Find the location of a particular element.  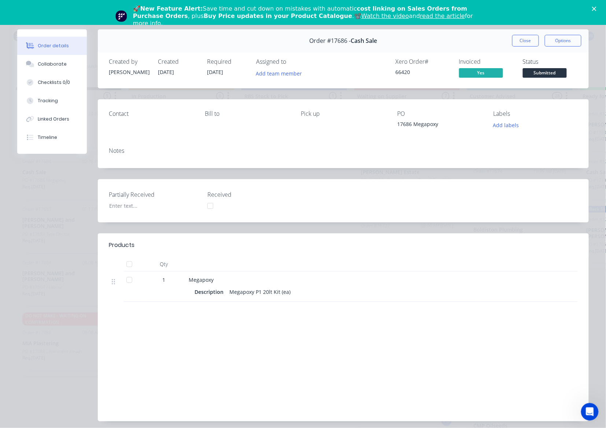

img: Profile image for Team is located at coordinates (121, 16).